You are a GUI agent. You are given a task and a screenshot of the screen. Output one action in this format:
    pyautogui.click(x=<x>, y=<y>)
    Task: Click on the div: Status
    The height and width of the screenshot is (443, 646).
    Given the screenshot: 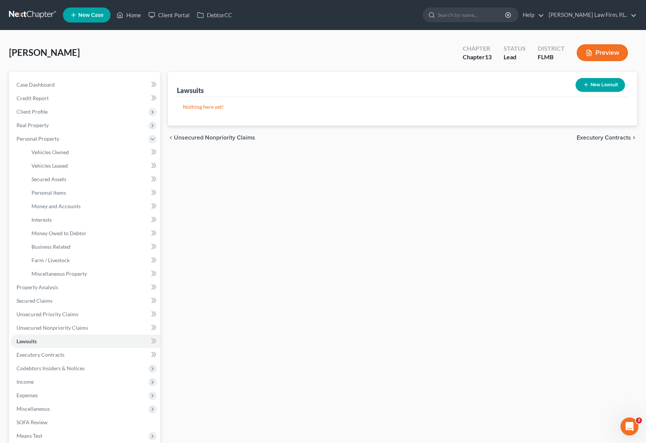 What is the action you would take?
    pyautogui.click(x=515, y=48)
    